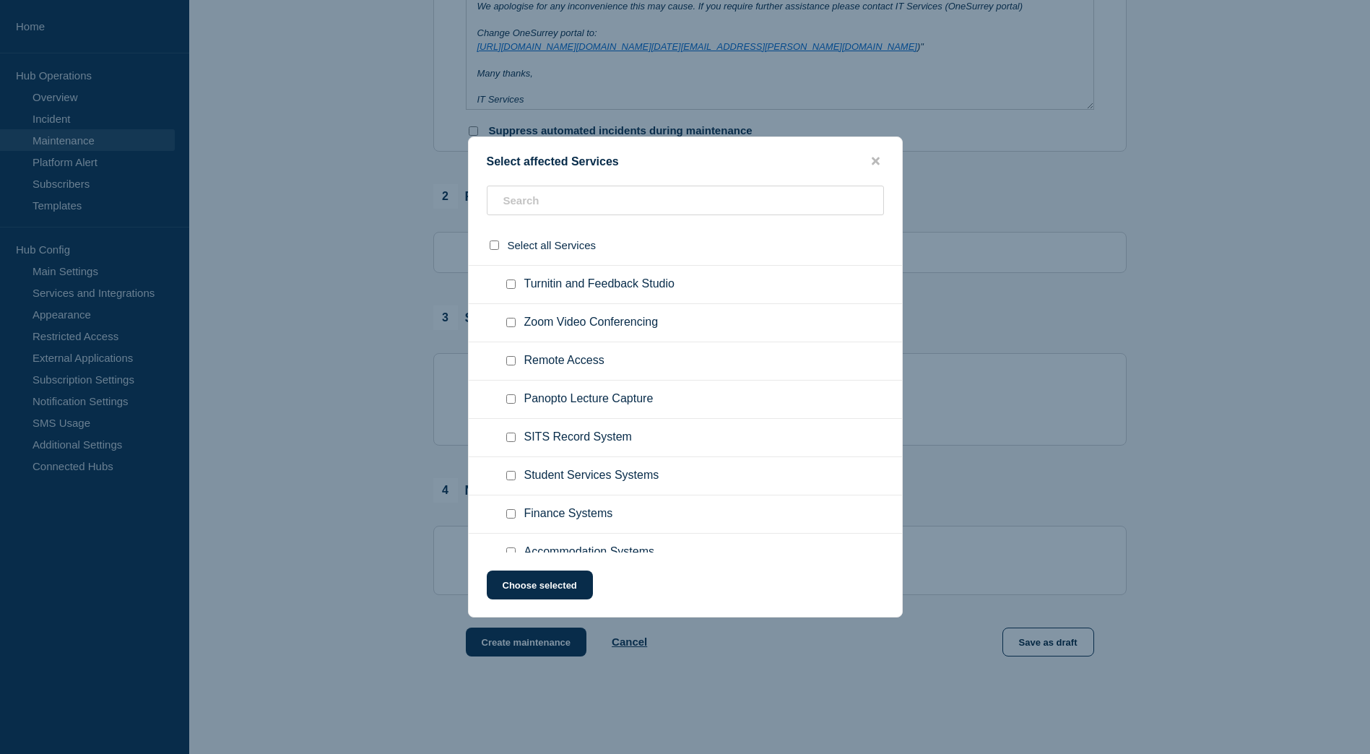 The image size is (1370, 754). Describe the element at coordinates (511, 437) in the screenshot. I see `input: SITS Record System checkbox` at that location.